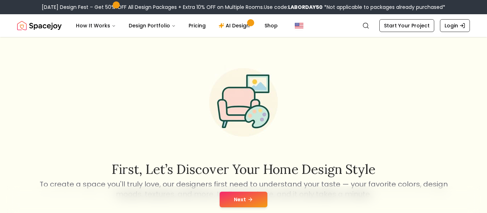  I want to click on a: Login, so click(455, 26).